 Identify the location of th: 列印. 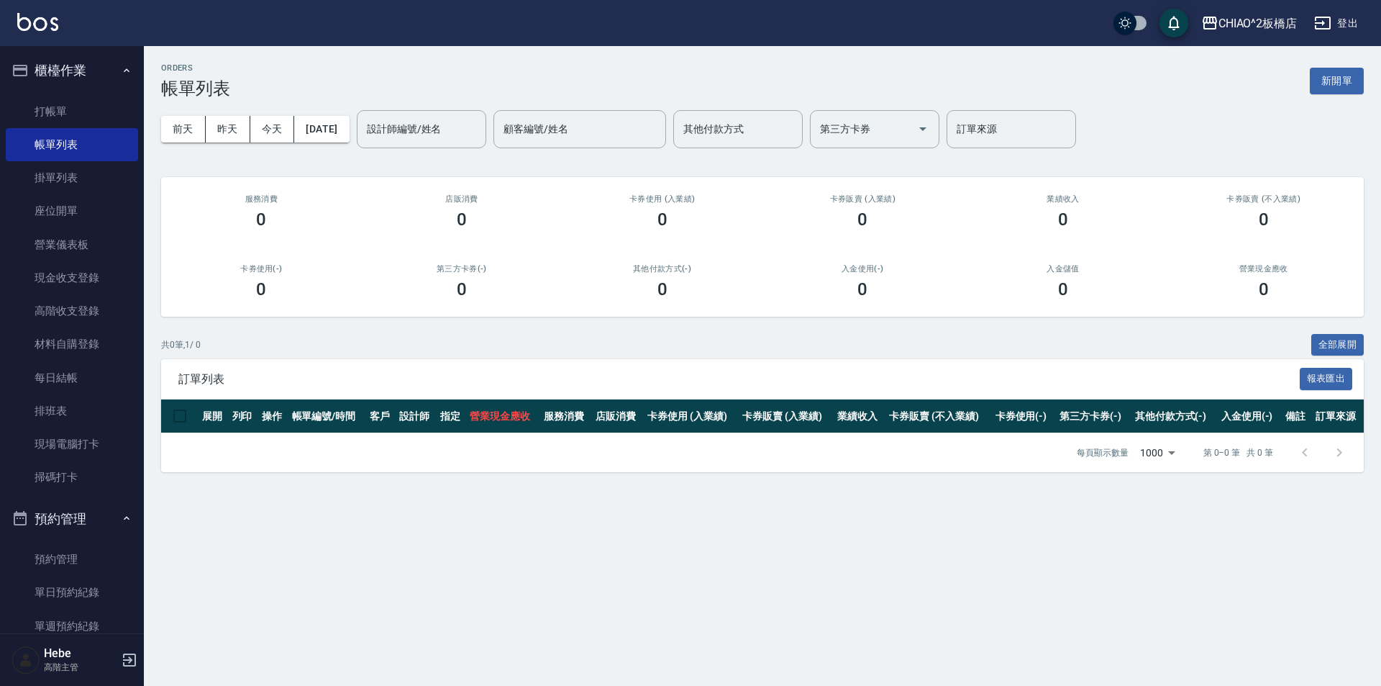
(244, 416).